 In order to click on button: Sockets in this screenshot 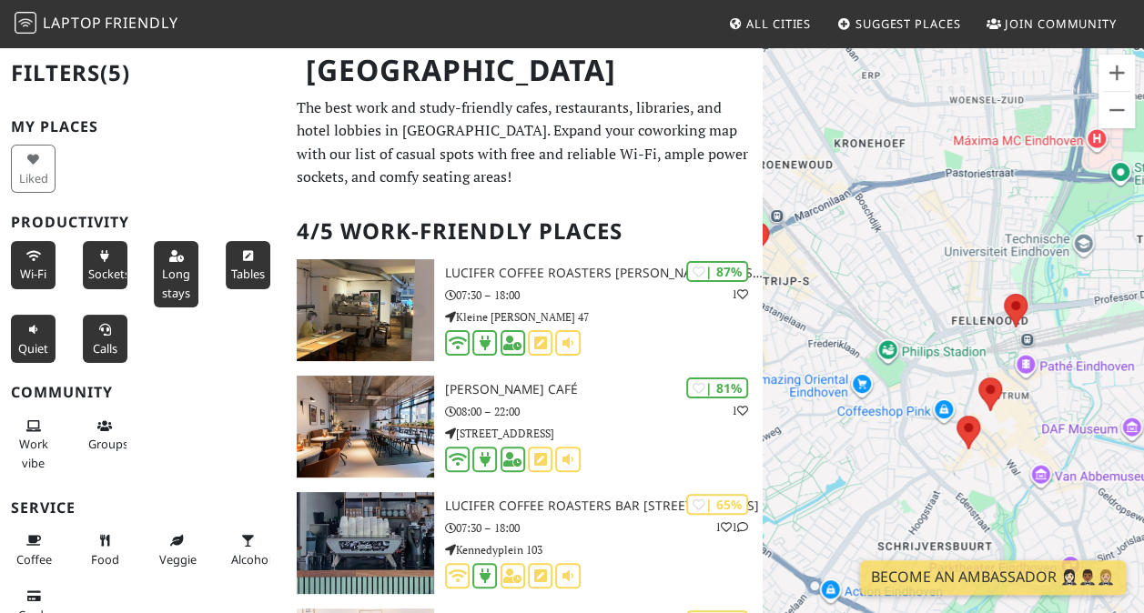, I will do `click(105, 265)`.